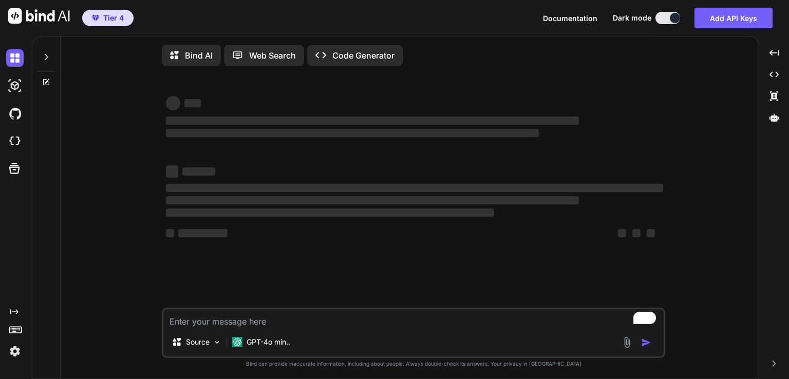 The width and height of the screenshot is (789, 379). Describe the element at coordinates (626, 342) in the screenshot. I see `img: attachment` at that location.